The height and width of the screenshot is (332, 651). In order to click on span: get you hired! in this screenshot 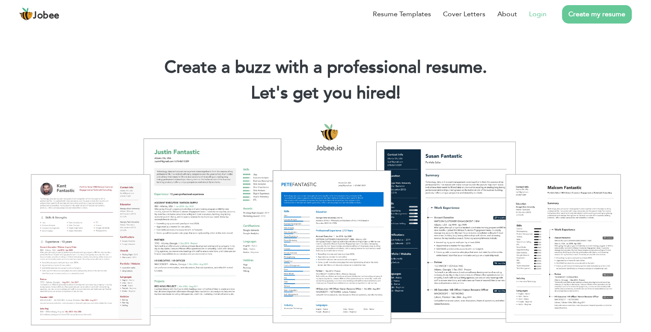, I will do `click(347, 93)`.